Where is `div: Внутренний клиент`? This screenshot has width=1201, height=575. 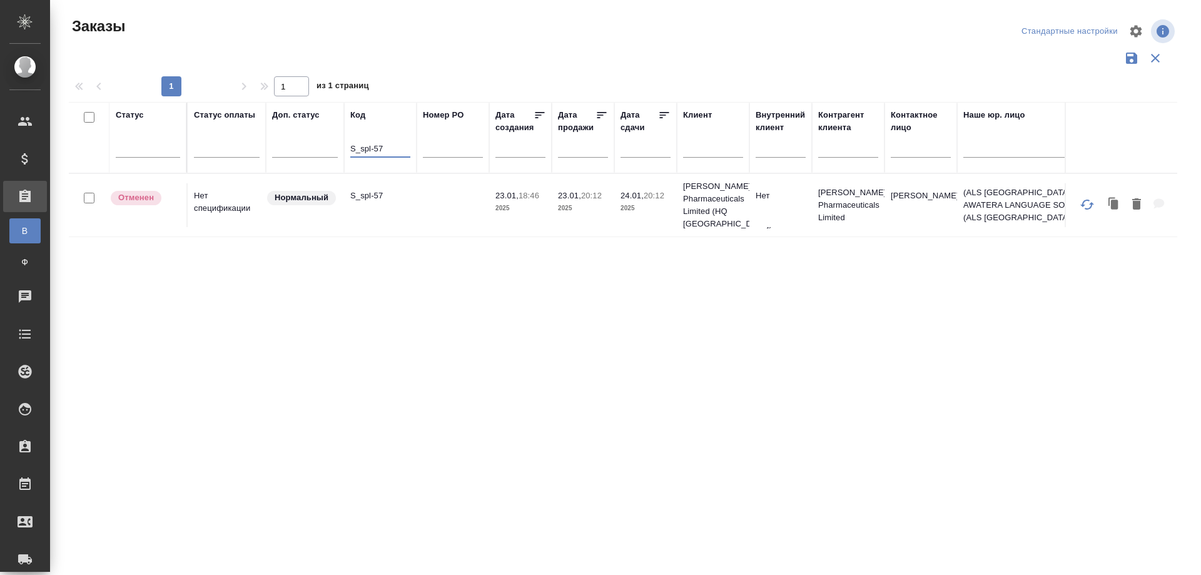
div: Внутренний клиент is located at coordinates (781, 121).